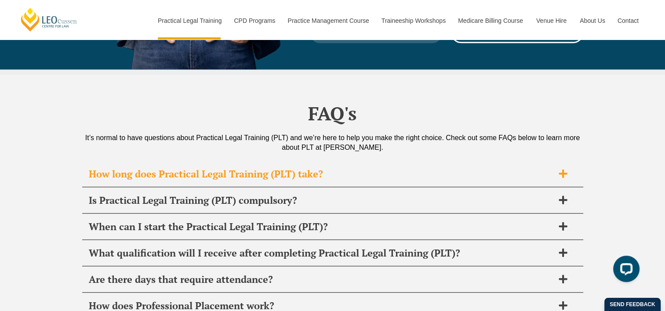 This screenshot has height=311, width=665. I want to click on div: It’s normal to have questions about Practical Legal Training (PLT) and we’re here to help you mak..., so click(333, 143).